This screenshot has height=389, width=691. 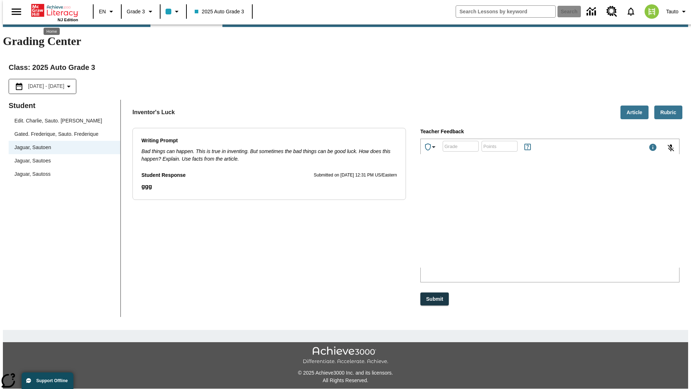 What do you see at coordinates (107, 12) in the screenshot?
I see `button: Language: EN, Select a language` at bounding box center [107, 12].